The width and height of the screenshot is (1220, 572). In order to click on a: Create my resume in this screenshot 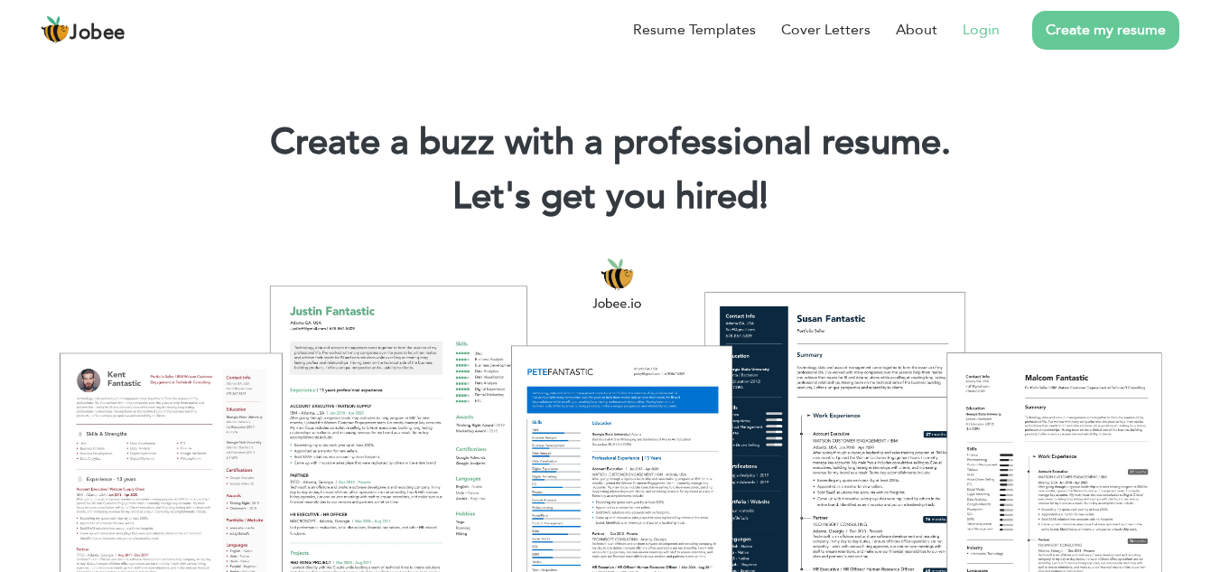, I will do `click(1105, 30)`.